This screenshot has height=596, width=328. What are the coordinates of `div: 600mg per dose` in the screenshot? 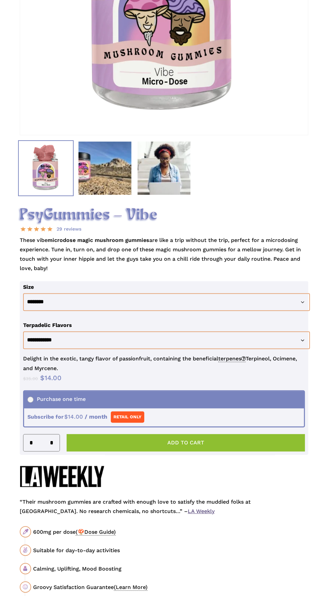 It's located at (171, 532).